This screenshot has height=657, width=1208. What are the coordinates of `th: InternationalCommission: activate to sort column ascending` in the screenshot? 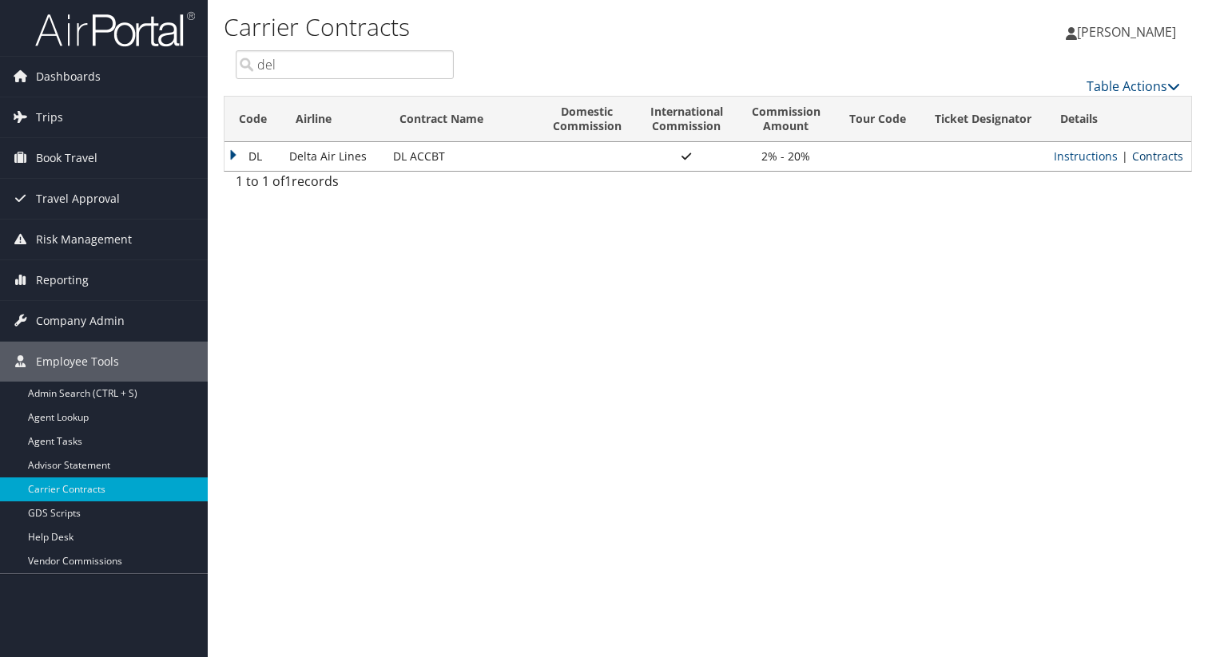 It's located at (686, 119).